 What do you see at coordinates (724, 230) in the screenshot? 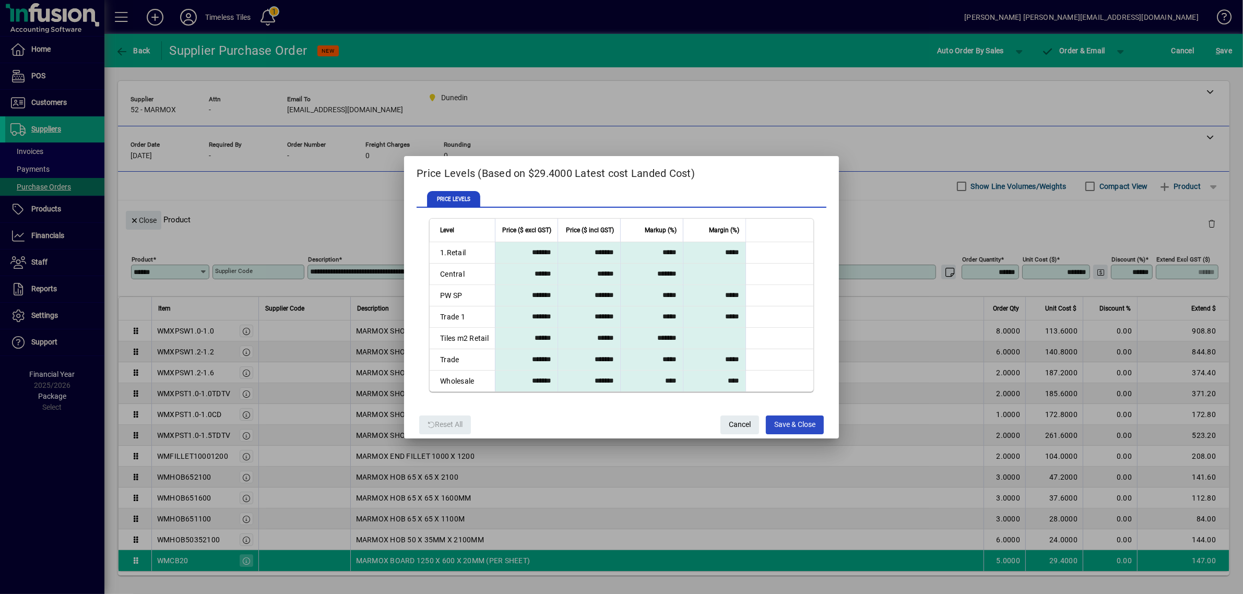
I see `span: Margin (%)` at bounding box center [724, 230].